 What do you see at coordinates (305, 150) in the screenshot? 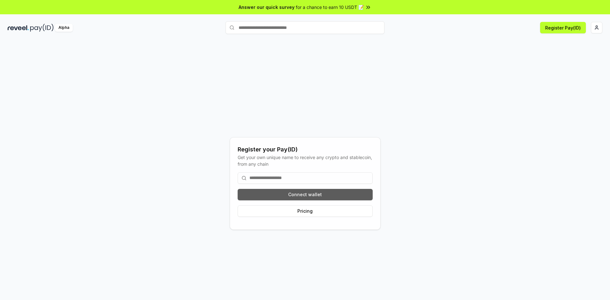
I see `div: Register your Pay(ID)` at bounding box center [305, 150].